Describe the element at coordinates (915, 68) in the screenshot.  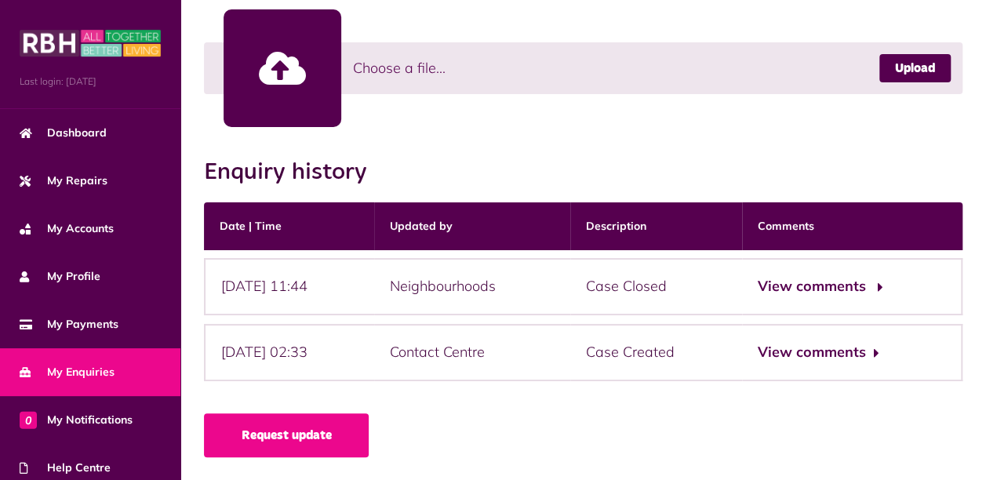
I see `a: Upload` at that location.